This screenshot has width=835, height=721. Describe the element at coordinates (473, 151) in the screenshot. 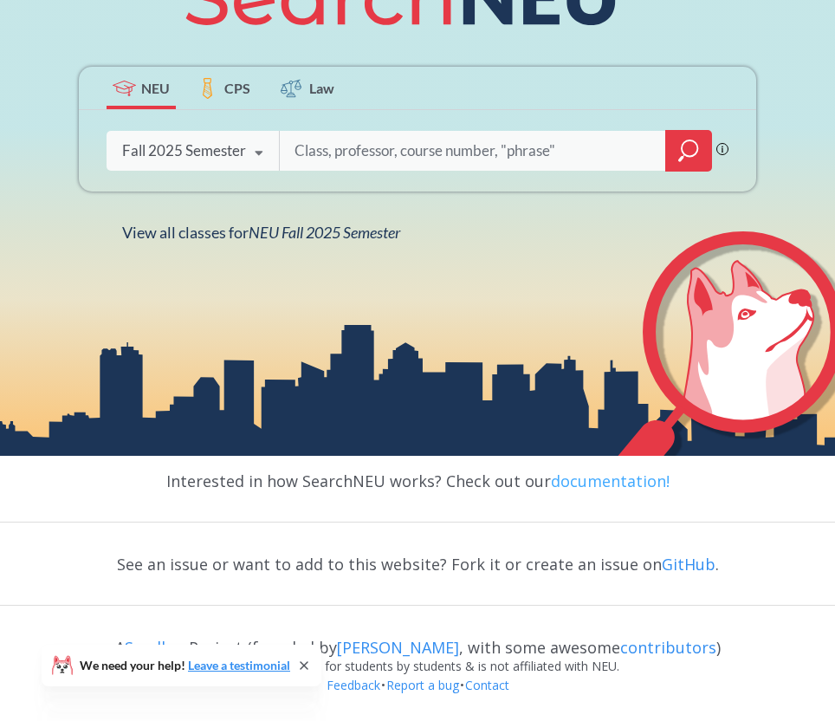

I see `input: Class, professor, course number, "phrase"` at that location.